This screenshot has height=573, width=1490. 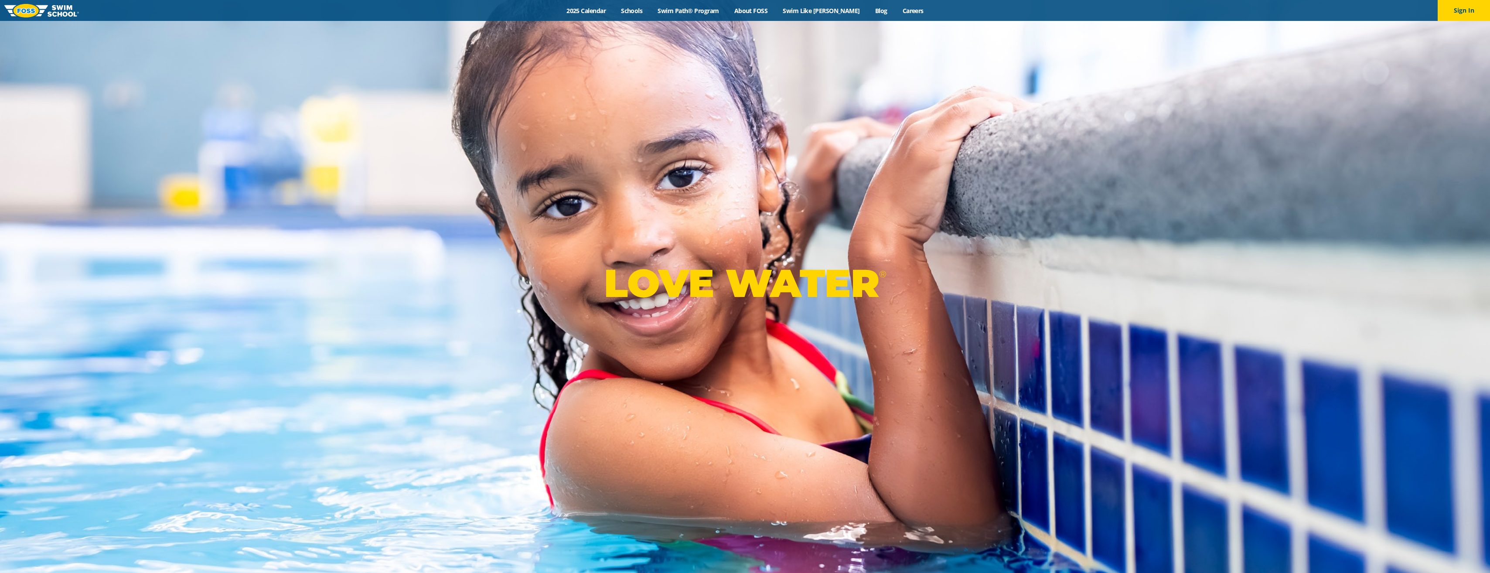 What do you see at coordinates (881, 10) in the screenshot?
I see `a: Blog` at bounding box center [881, 10].